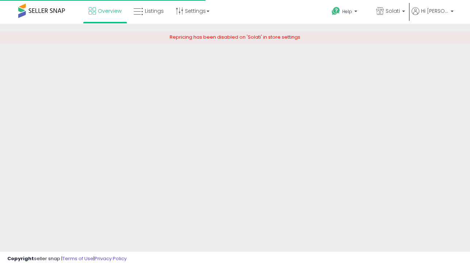 The width and height of the screenshot is (470, 266). I want to click on span: Help, so click(347, 11).